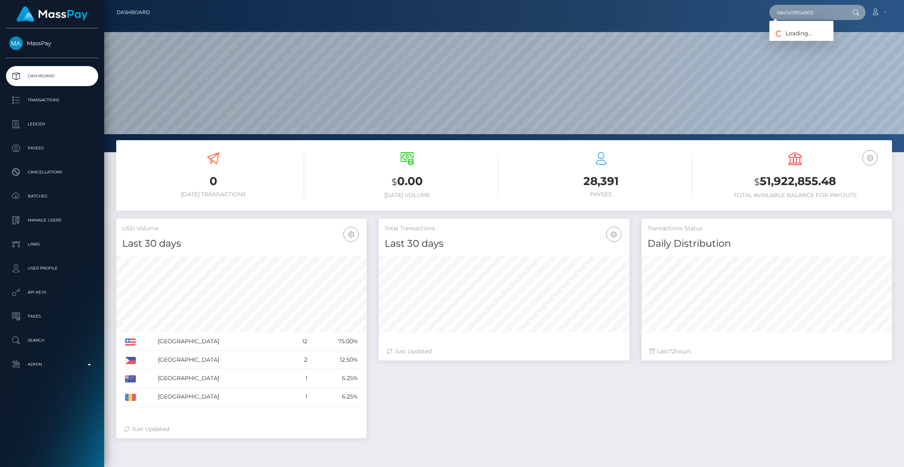  I want to click on a: Batches, so click(52, 196).